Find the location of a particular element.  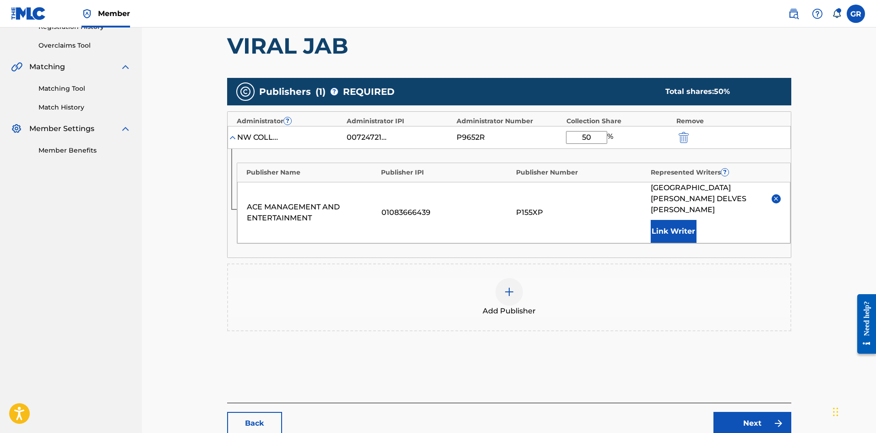

div: Remove is located at coordinates (729, 121).